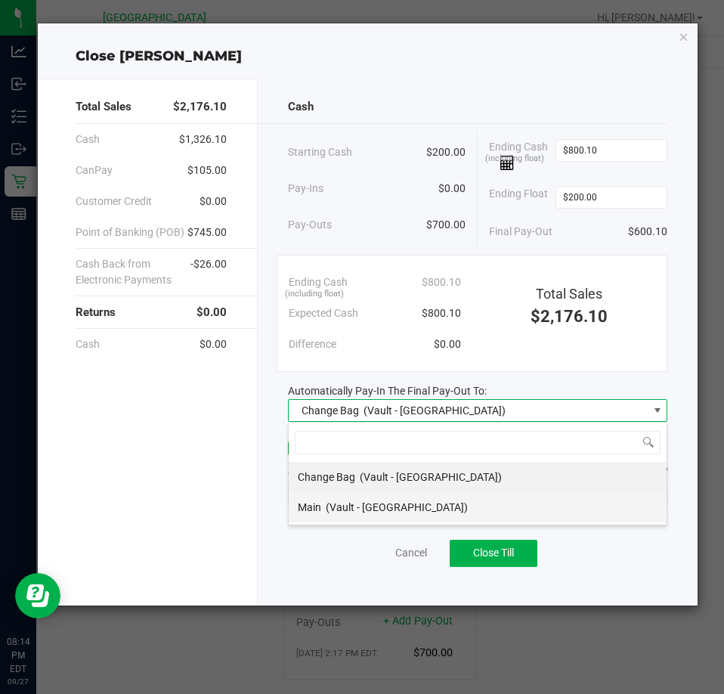 The image size is (724, 694). I want to click on a: Cancel, so click(411, 553).